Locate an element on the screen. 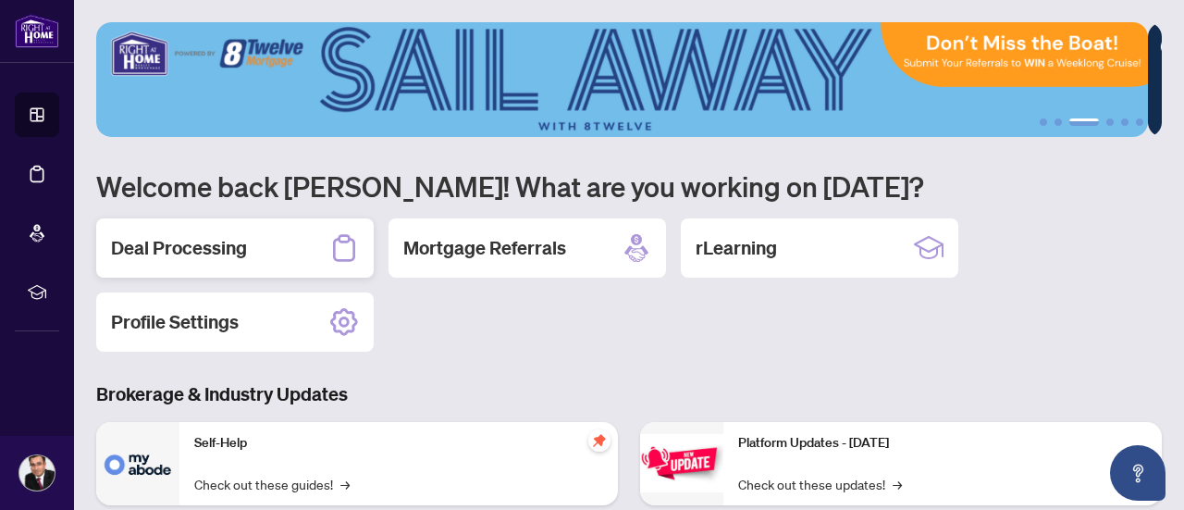 The width and height of the screenshot is (1184, 510). a: Check out these guides!→ is located at coordinates (272, 484).